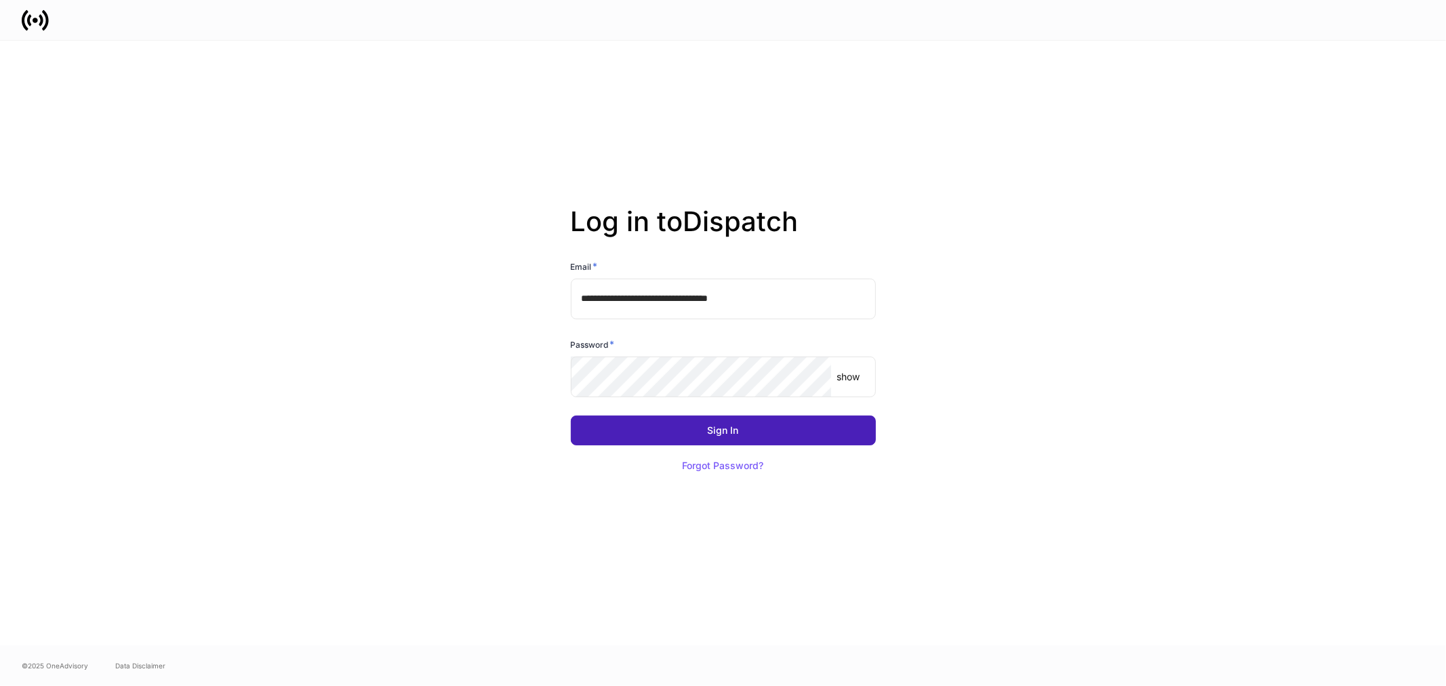 This screenshot has height=686, width=1446. I want to click on a: Data Disclaimer, so click(140, 666).